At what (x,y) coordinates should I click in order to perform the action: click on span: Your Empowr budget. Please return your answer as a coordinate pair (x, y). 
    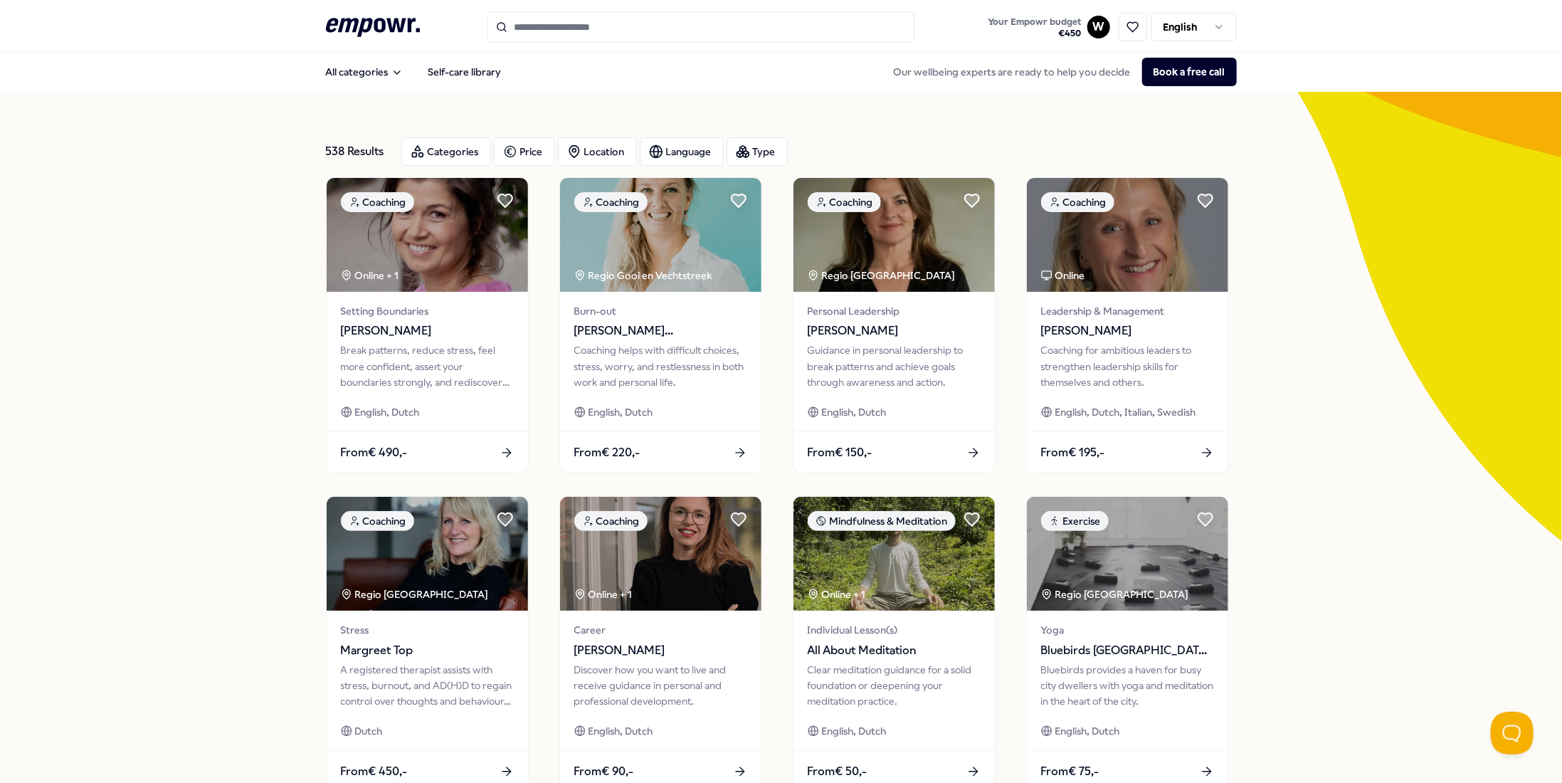
    Looking at the image, I should click on (1035, 22).